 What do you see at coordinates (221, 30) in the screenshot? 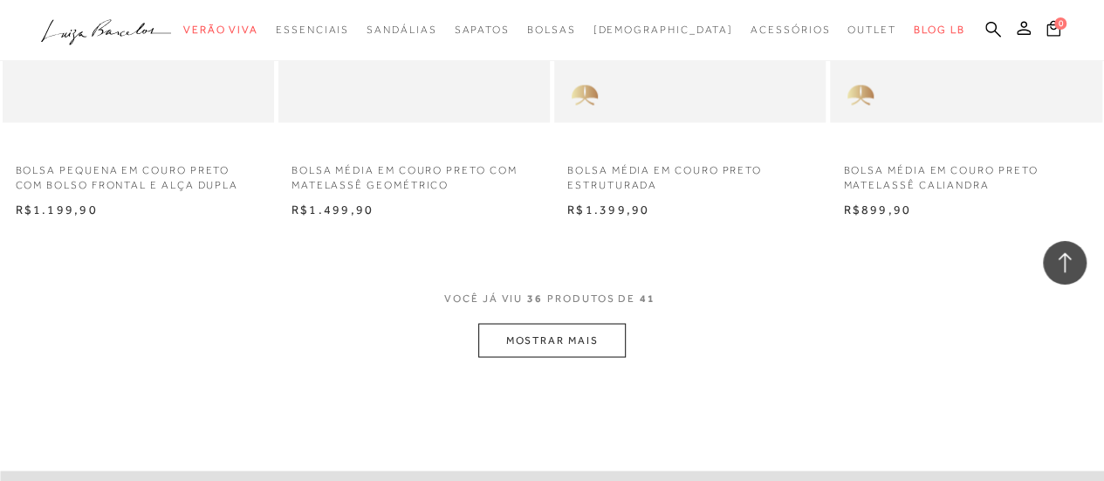
I see `span: Verão Viva` at bounding box center [221, 30].